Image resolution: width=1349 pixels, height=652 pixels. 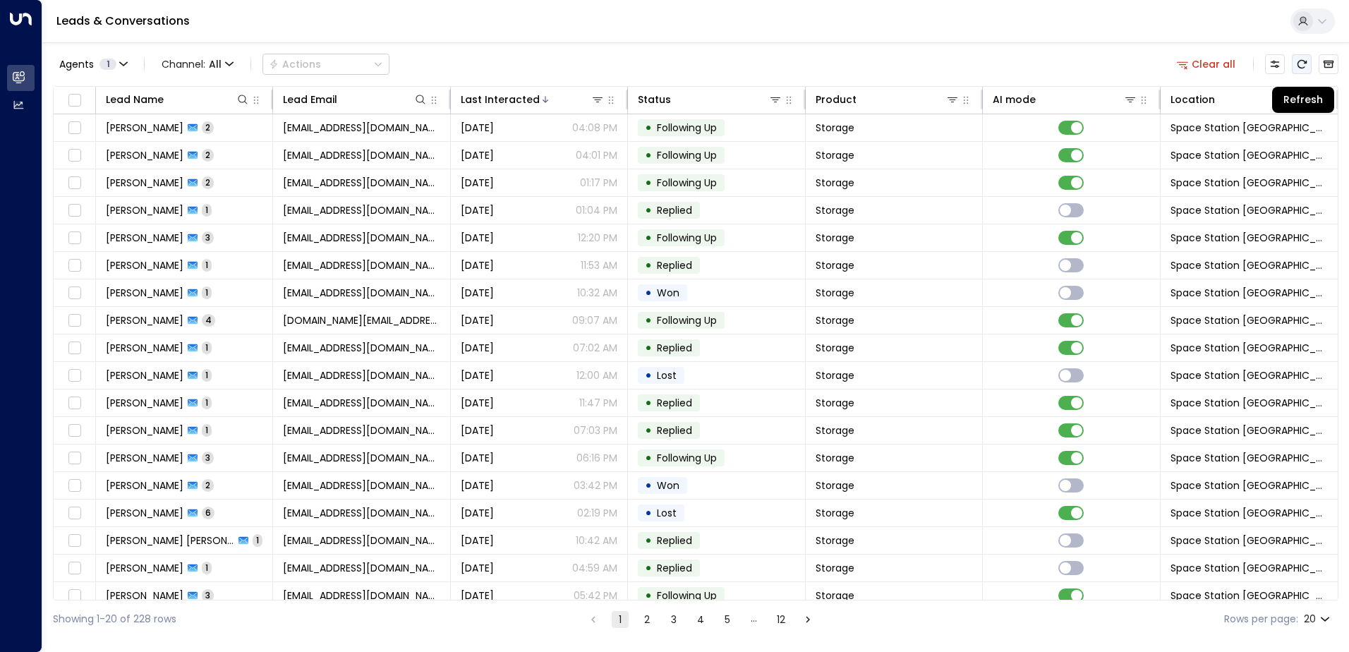 I want to click on div: Refresh, so click(x=1303, y=99).